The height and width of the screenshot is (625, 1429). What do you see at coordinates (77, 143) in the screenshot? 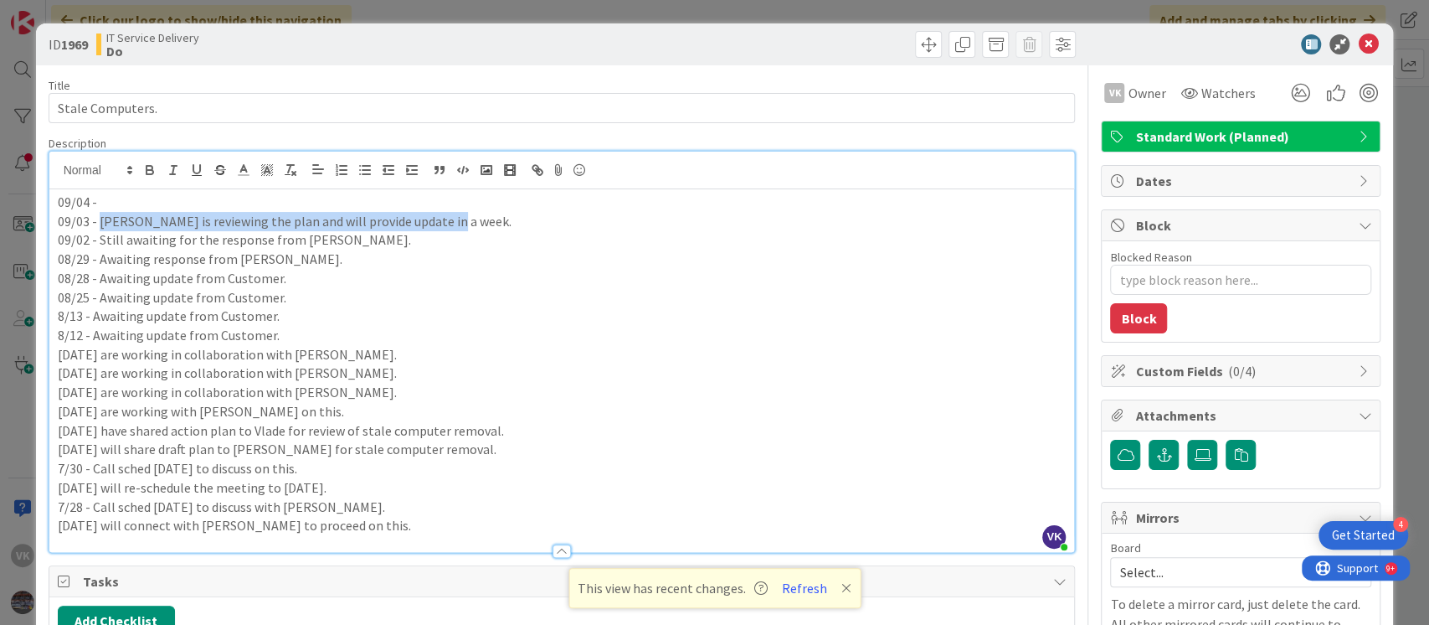
I see `span: Description` at bounding box center [77, 143].